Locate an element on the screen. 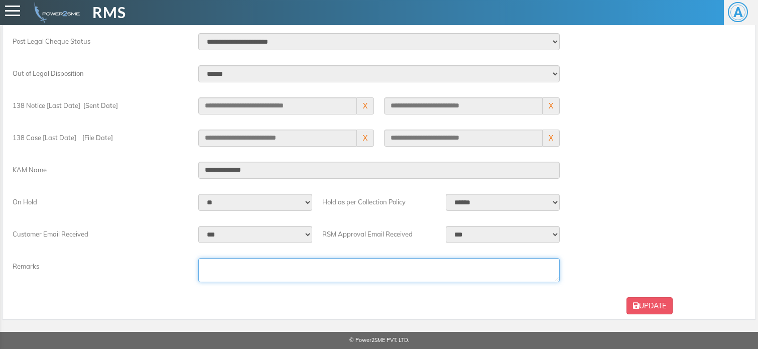 This screenshot has height=349, width=758. label: On Hold is located at coordinates (100, 200).